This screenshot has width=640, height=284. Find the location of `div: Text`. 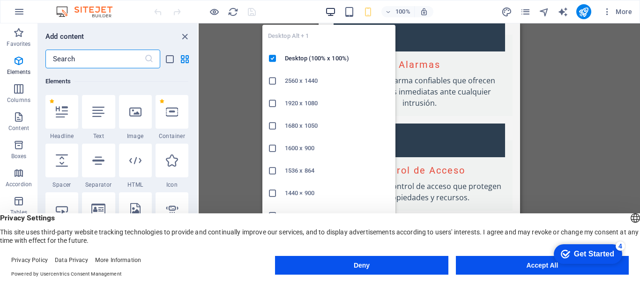

div: Text is located at coordinates (98, 118).